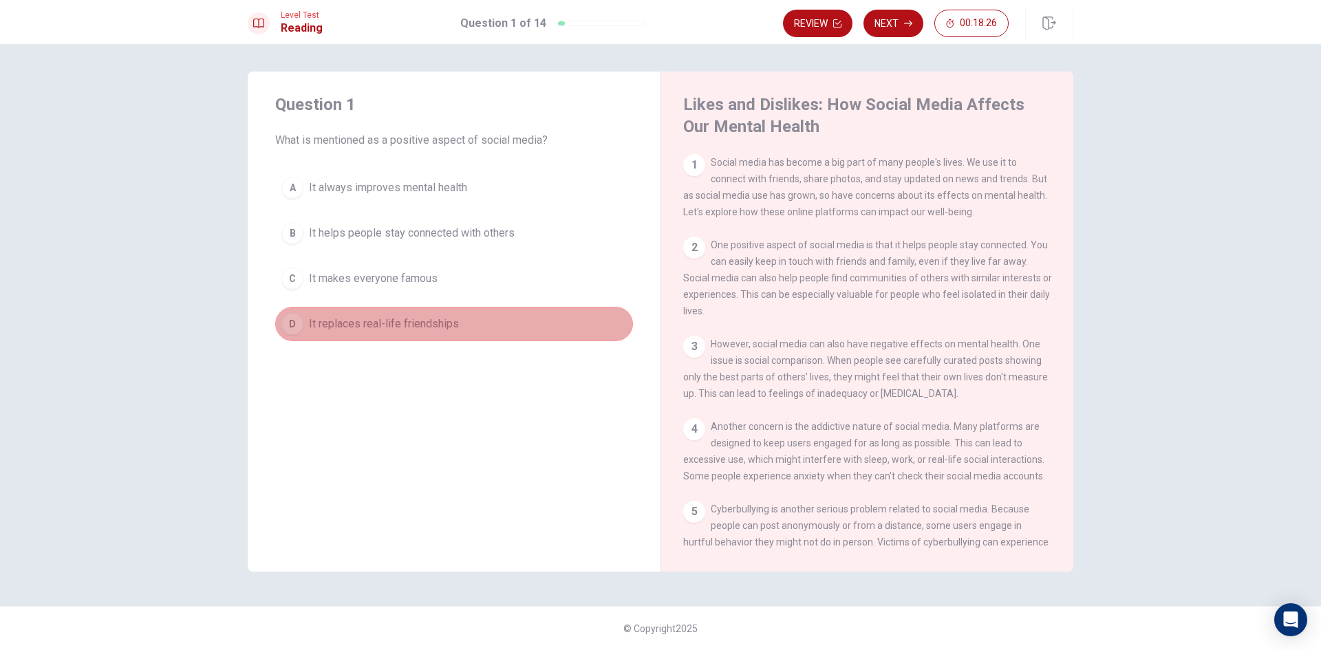  What do you see at coordinates (293, 188) in the screenshot?
I see `div: A` at bounding box center [293, 188].